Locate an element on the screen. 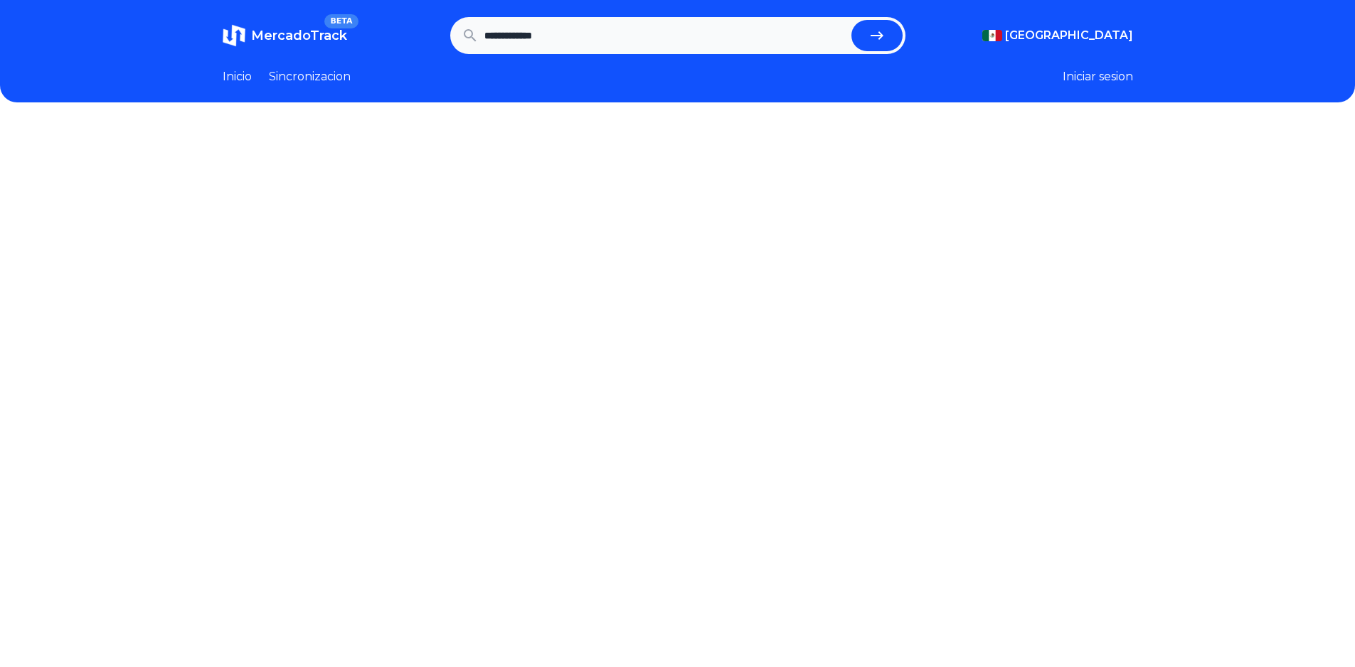  img: Mexico is located at coordinates (992, 36).